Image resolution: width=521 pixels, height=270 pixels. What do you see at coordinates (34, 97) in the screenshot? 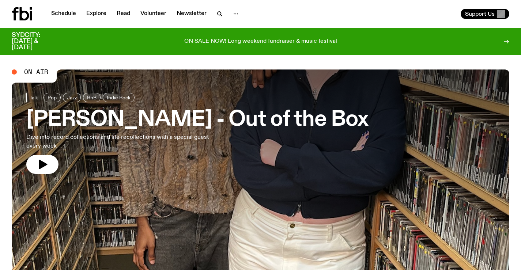
I see `span: Talk` at bounding box center [34, 97].